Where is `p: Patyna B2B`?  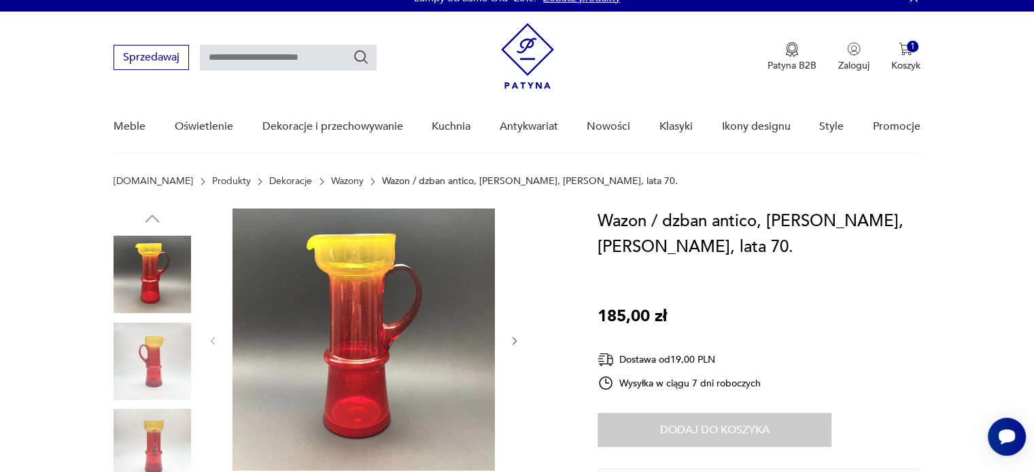 p: Patyna B2B is located at coordinates (792, 65).